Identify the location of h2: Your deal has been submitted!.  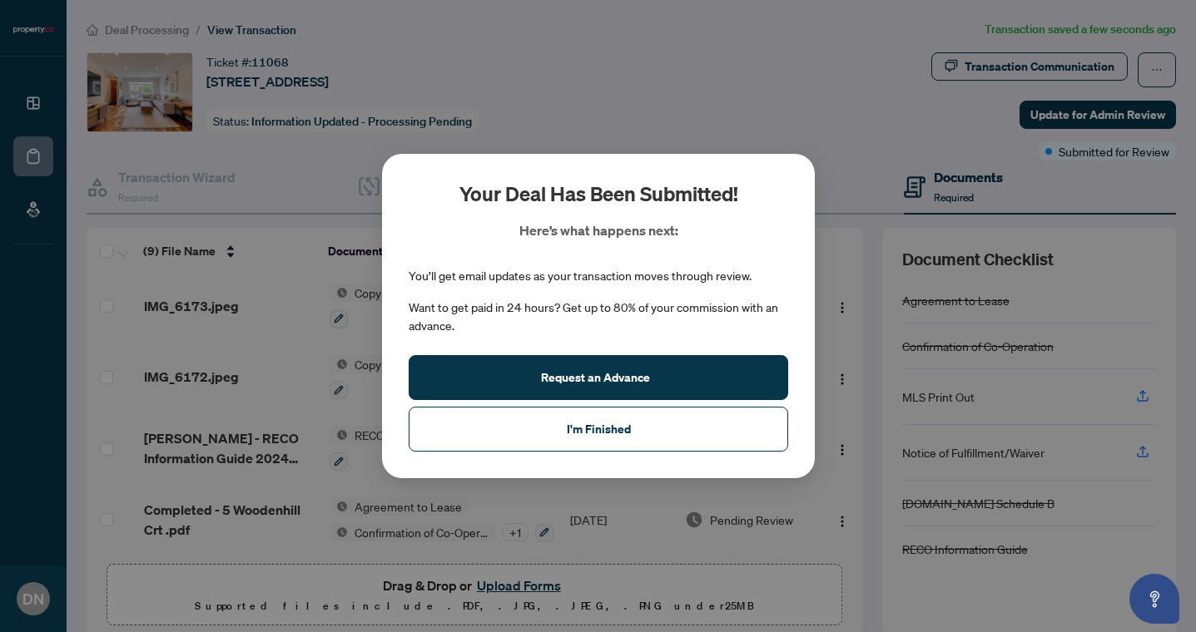
(597, 194).